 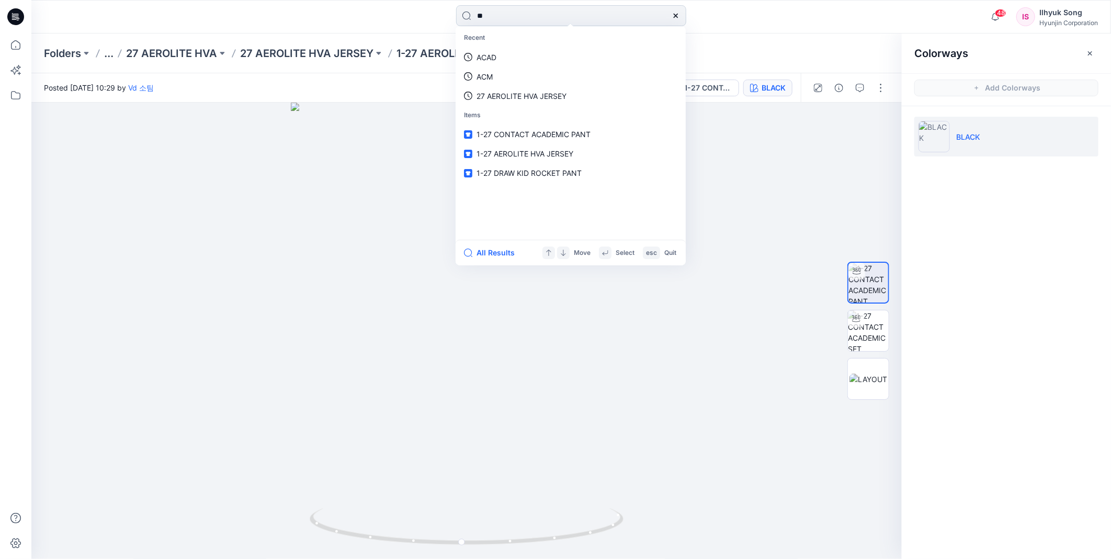 What do you see at coordinates (868, 379) in the screenshot?
I see `img: LAYOUT` at bounding box center [868, 379].